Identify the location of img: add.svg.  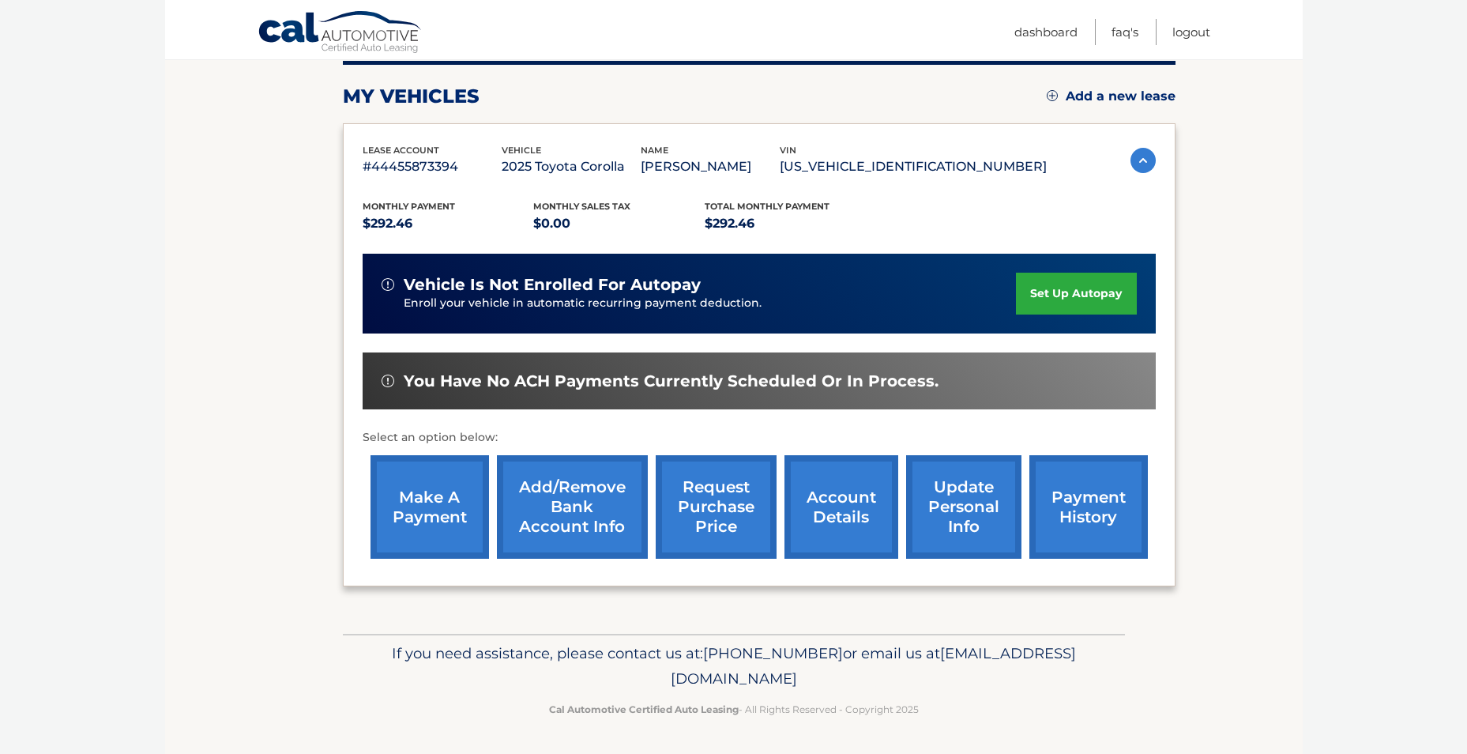
(1053, 96).